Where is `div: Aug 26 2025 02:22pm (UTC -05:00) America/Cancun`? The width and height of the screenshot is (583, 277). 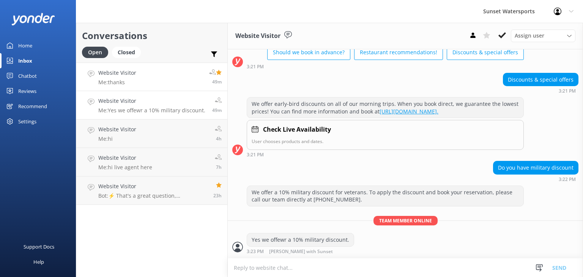 div: Aug 26 2025 02:22pm (UTC -05:00) America/Cancun is located at coordinates (536, 179).